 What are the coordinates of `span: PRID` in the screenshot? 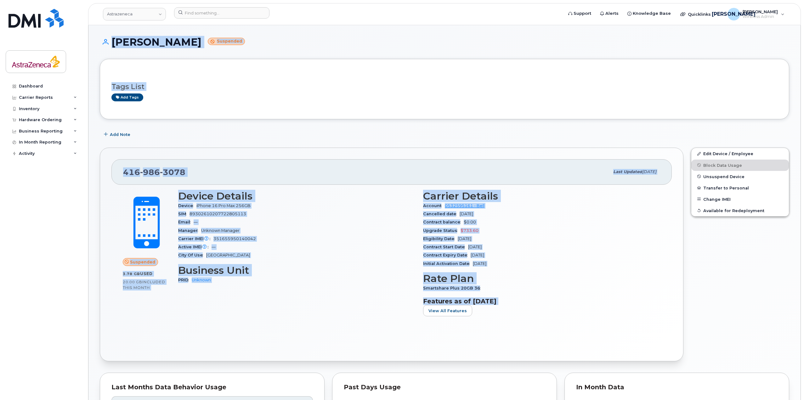 It's located at (185, 280).